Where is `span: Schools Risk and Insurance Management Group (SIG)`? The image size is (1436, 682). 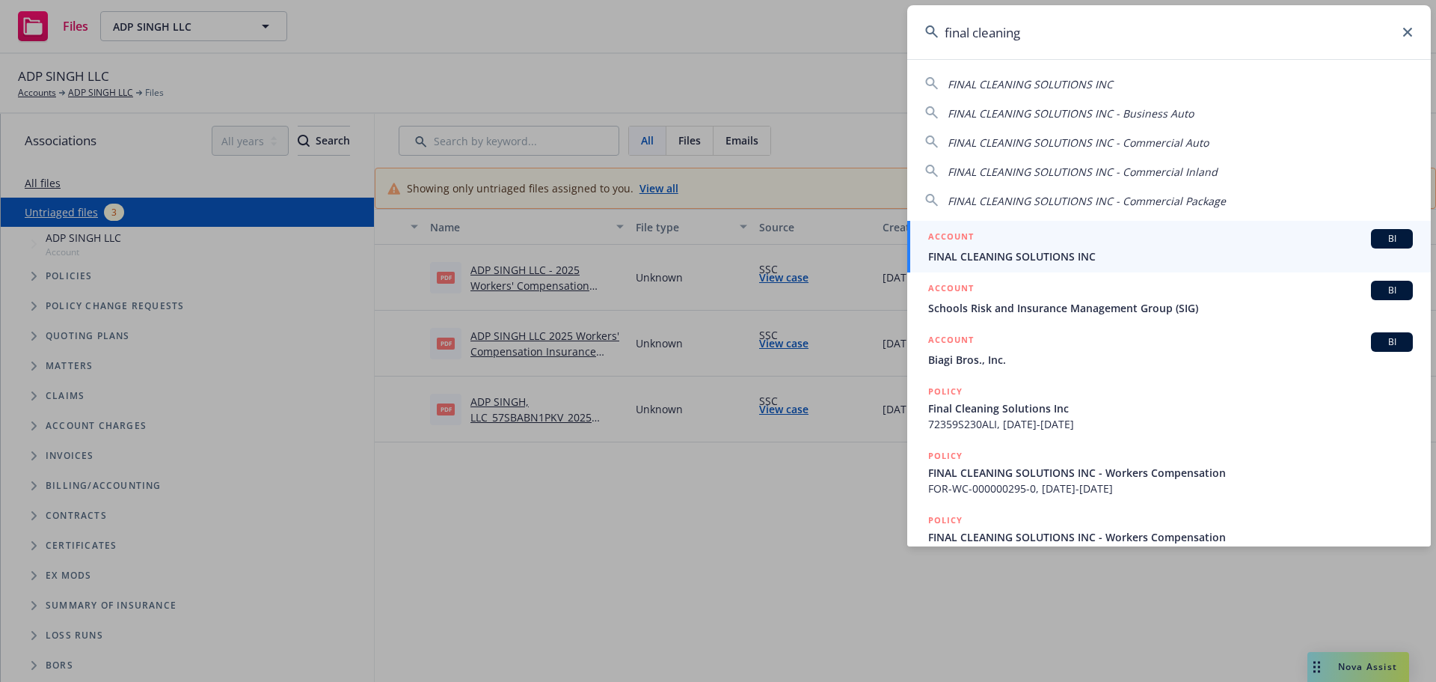
span: Schools Risk and Insurance Management Group (SIG) is located at coordinates (1171, 307).